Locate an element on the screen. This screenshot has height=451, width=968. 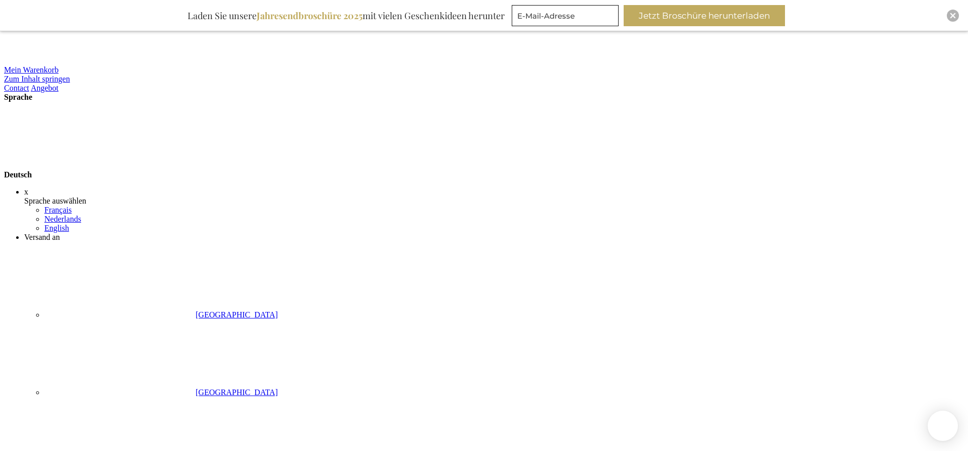
input: E-Mail-Adresse is located at coordinates (565, 16).